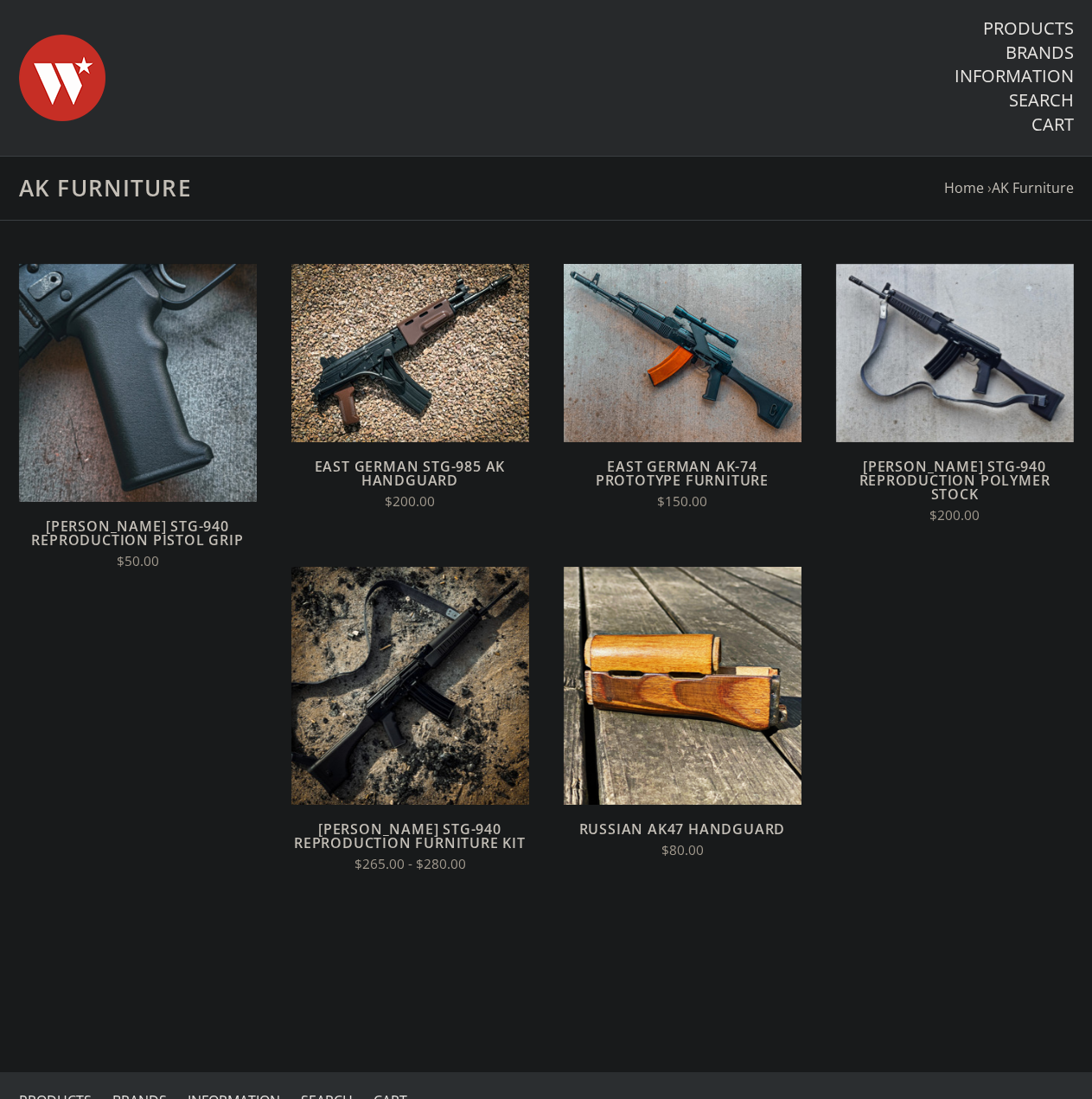 The width and height of the screenshot is (1092, 1099). What do you see at coordinates (1032, 188) in the screenshot?
I see `span: AK Furniture` at bounding box center [1032, 188].